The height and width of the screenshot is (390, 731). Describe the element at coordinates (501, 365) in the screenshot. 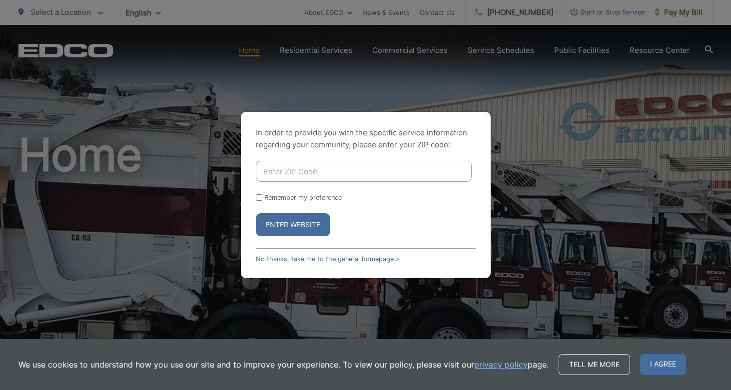

I see `a: privacy policy` at that location.